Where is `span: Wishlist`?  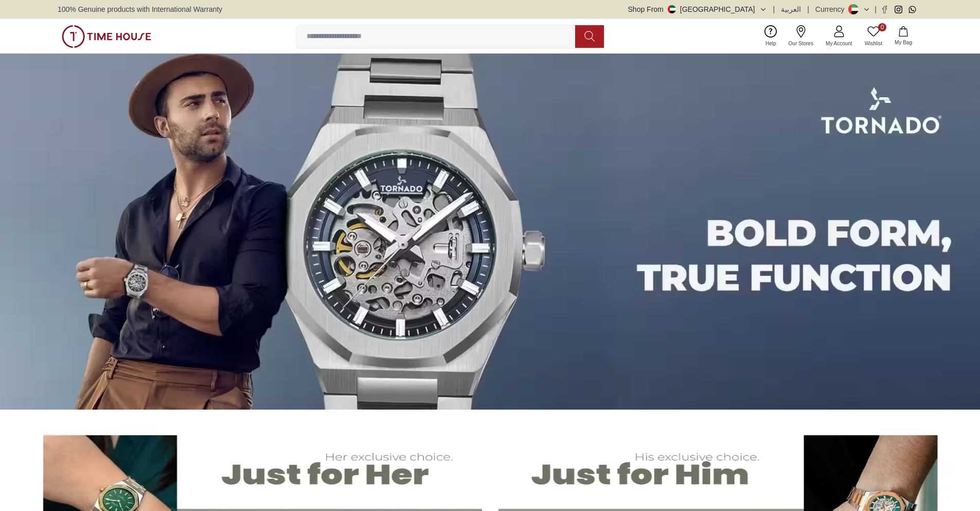
span: Wishlist is located at coordinates (874, 43).